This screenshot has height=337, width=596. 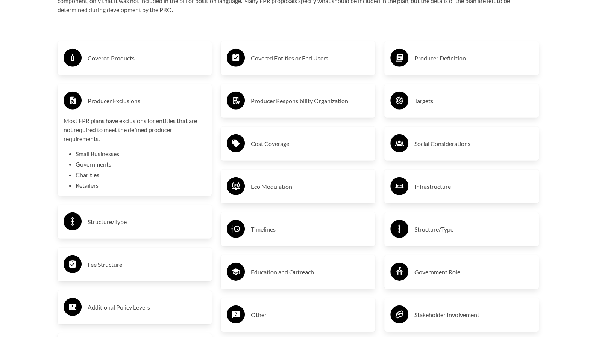 I want to click on h3: Covered Products, so click(x=147, y=58).